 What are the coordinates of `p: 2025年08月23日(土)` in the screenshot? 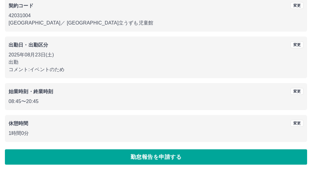 It's located at (156, 55).